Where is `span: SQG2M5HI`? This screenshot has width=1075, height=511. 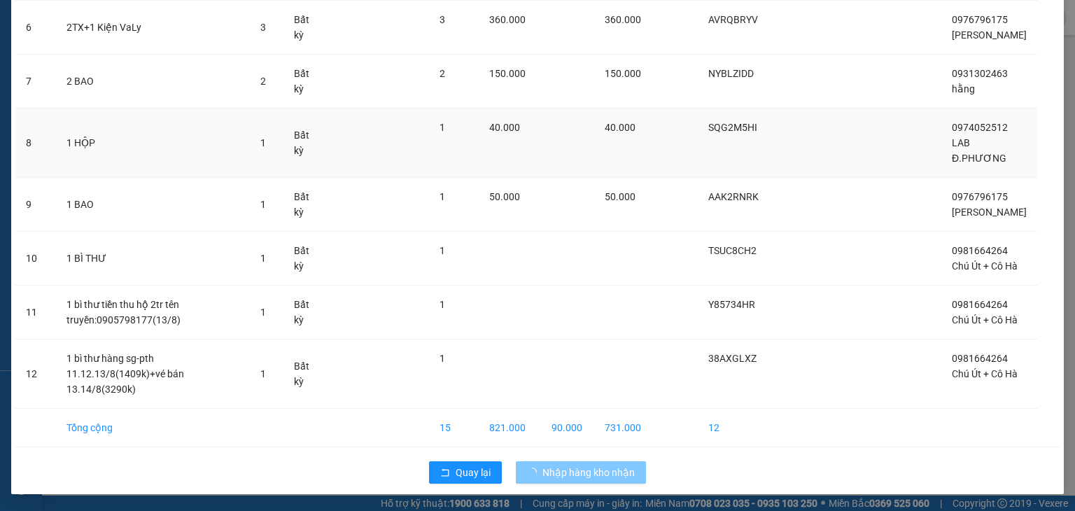
span: SQG2M5HI is located at coordinates (733, 127).